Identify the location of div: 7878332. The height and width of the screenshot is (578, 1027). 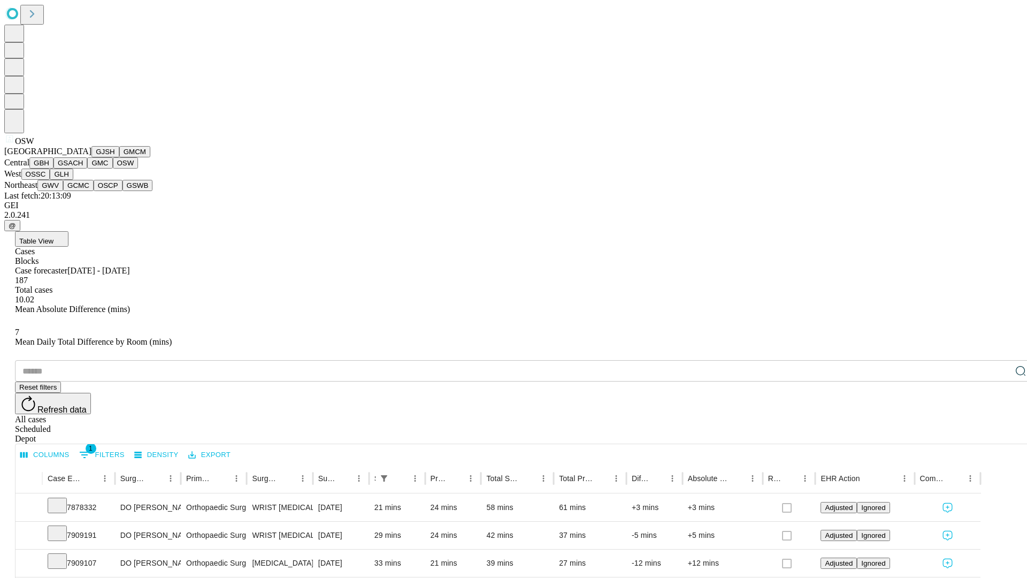
(79, 507).